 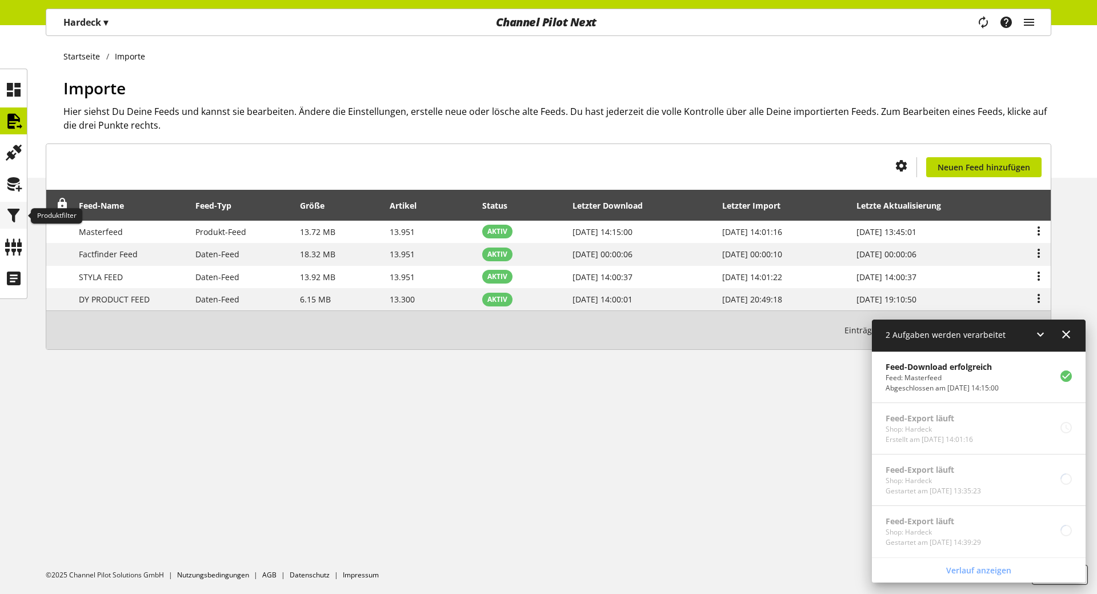 What do you see at coordinates (61, 205) in the screenshot?
I see `div: Entsperren, um Zeilen neu anzuordnen` at bounding box center [61, 205].